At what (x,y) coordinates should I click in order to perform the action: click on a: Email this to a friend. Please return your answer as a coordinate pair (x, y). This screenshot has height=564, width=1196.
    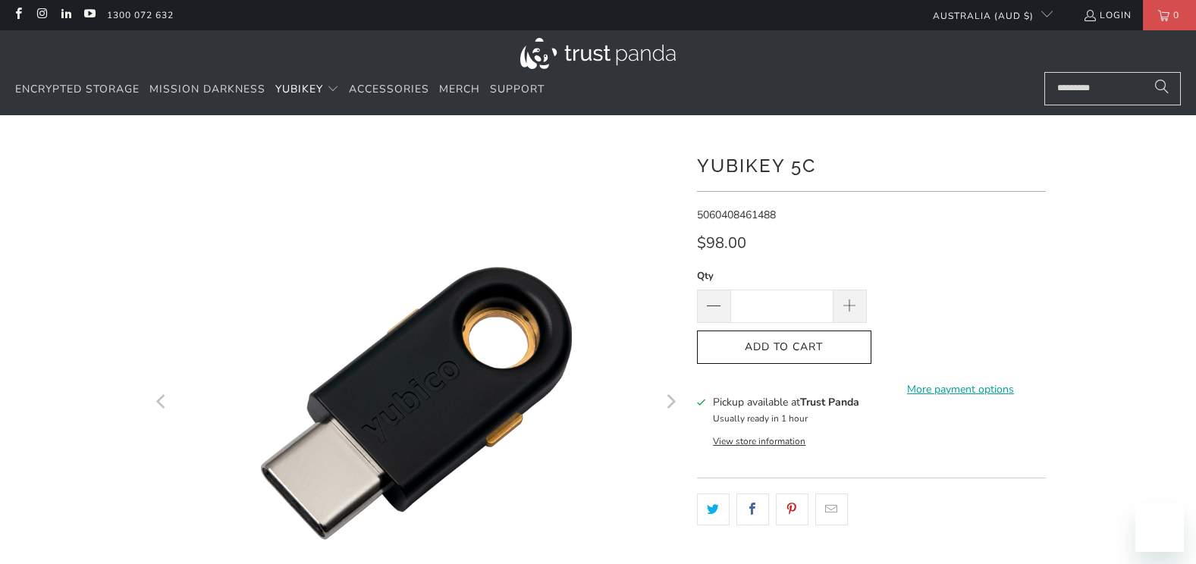
    Looking at the image, I should click on (831, 510).